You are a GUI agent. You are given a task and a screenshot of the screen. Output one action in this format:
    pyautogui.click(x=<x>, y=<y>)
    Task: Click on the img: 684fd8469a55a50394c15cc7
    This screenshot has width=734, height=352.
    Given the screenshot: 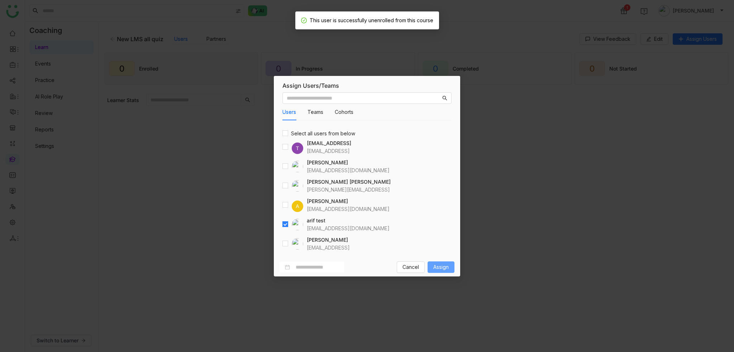 What is the action you would take?
    pyautogui.click(x=298, y=167)
    